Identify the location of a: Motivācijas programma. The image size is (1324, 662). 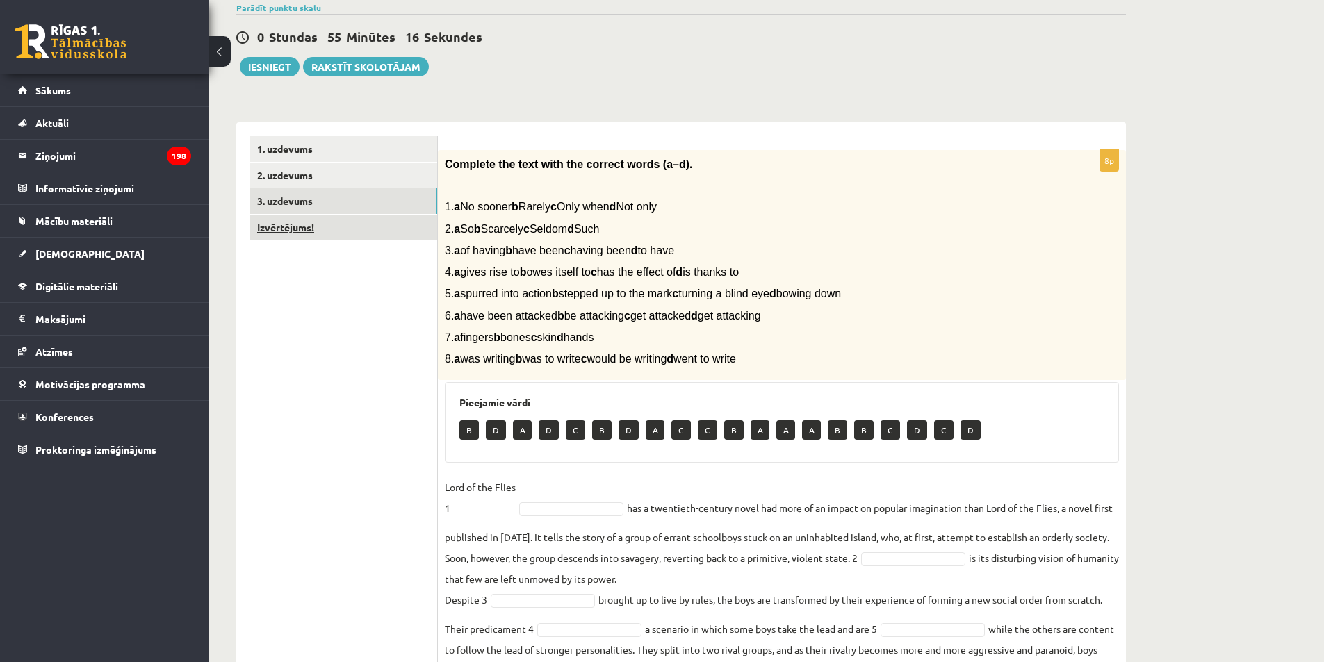
(104, 384).